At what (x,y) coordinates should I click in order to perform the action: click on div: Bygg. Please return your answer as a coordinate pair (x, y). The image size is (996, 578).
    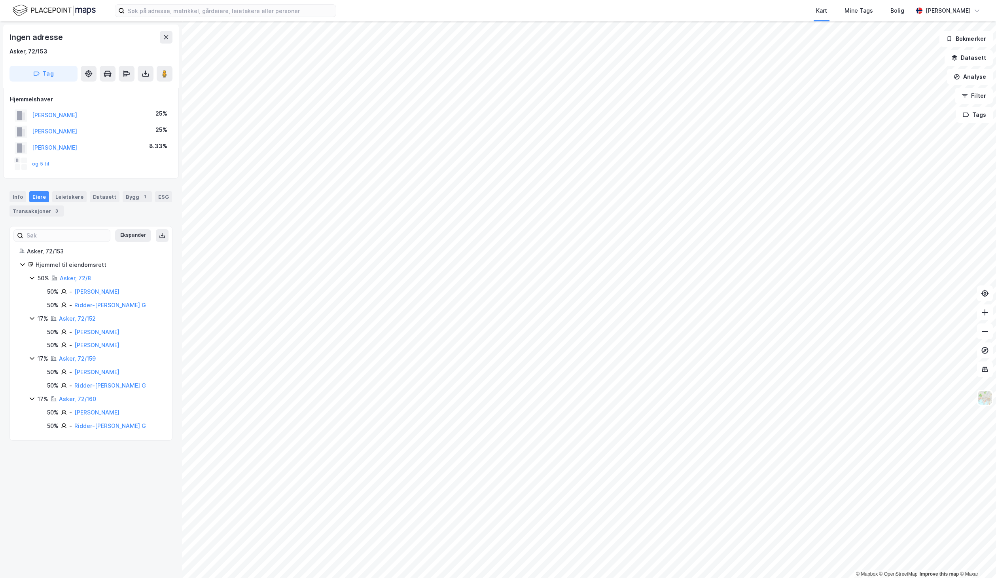
    Looking at the image, I should click on (137, 197).